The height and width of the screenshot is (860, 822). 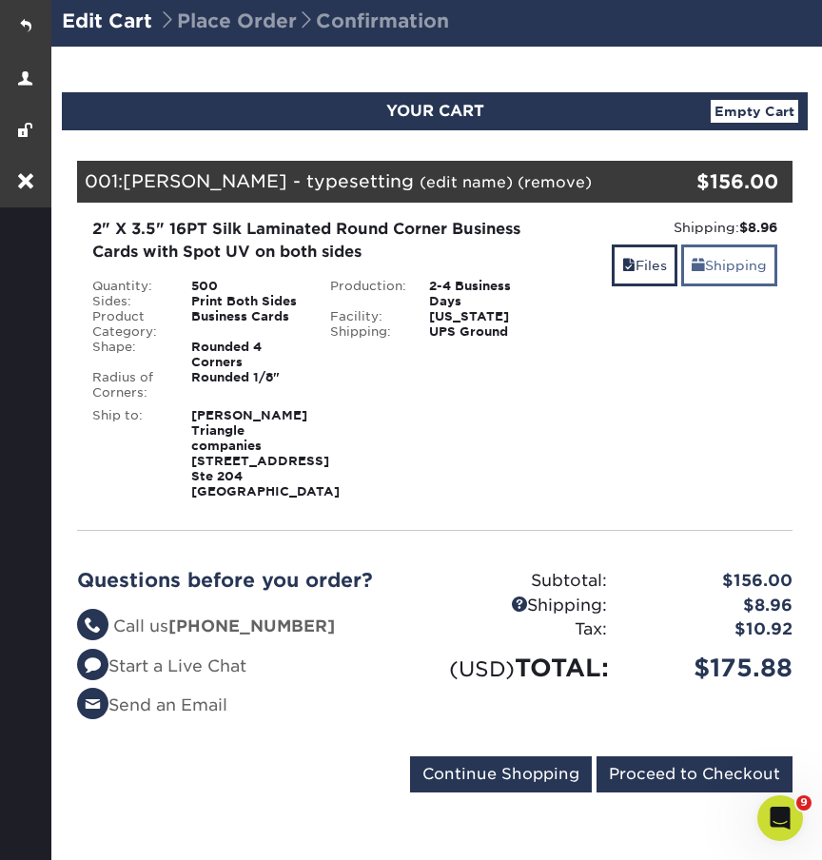 What do you see at coordinates (375, 182) in the screenshot?
I see `div: 001:` at bounding box center [375, 182].